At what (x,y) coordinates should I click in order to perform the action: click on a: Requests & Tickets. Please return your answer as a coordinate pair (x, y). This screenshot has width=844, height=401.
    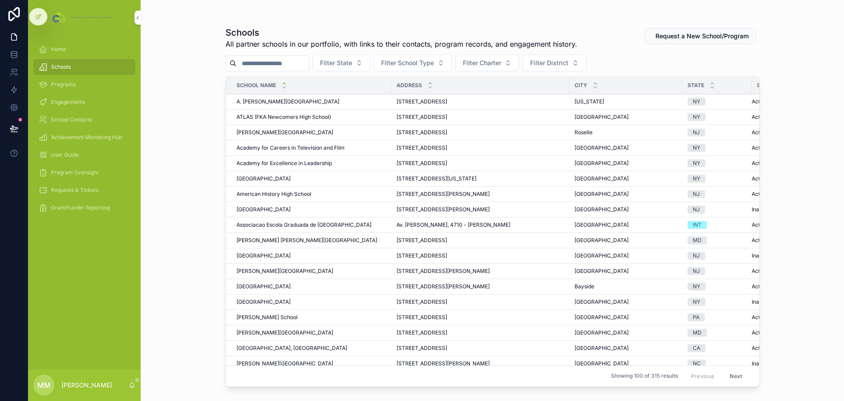
    Looking at the image, I should click on (84, 190).